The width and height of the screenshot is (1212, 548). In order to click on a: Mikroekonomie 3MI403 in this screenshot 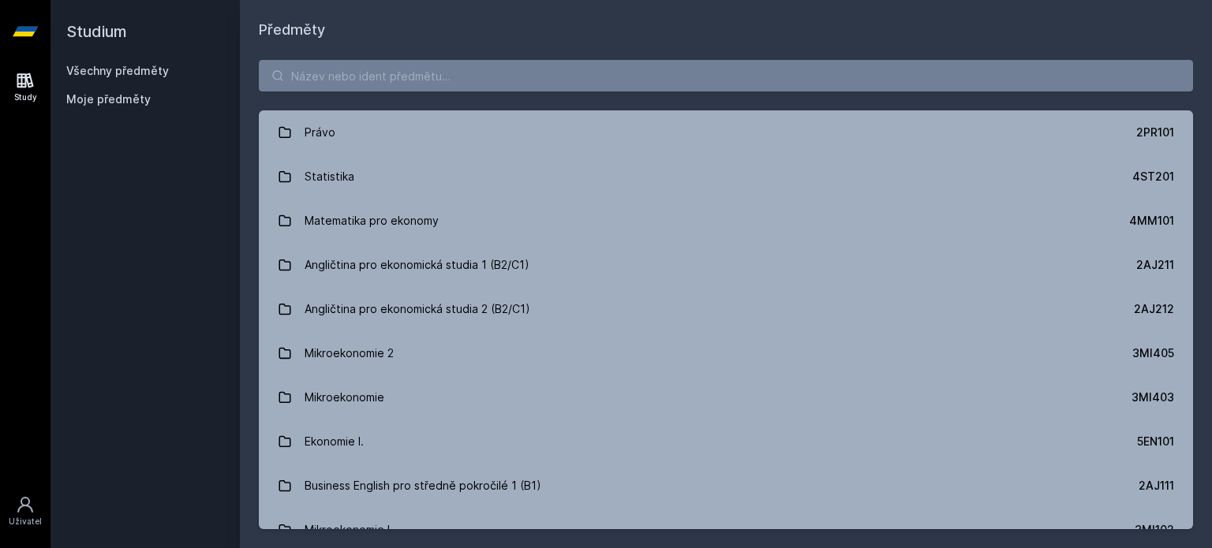, I will do `click(726, 398)`.